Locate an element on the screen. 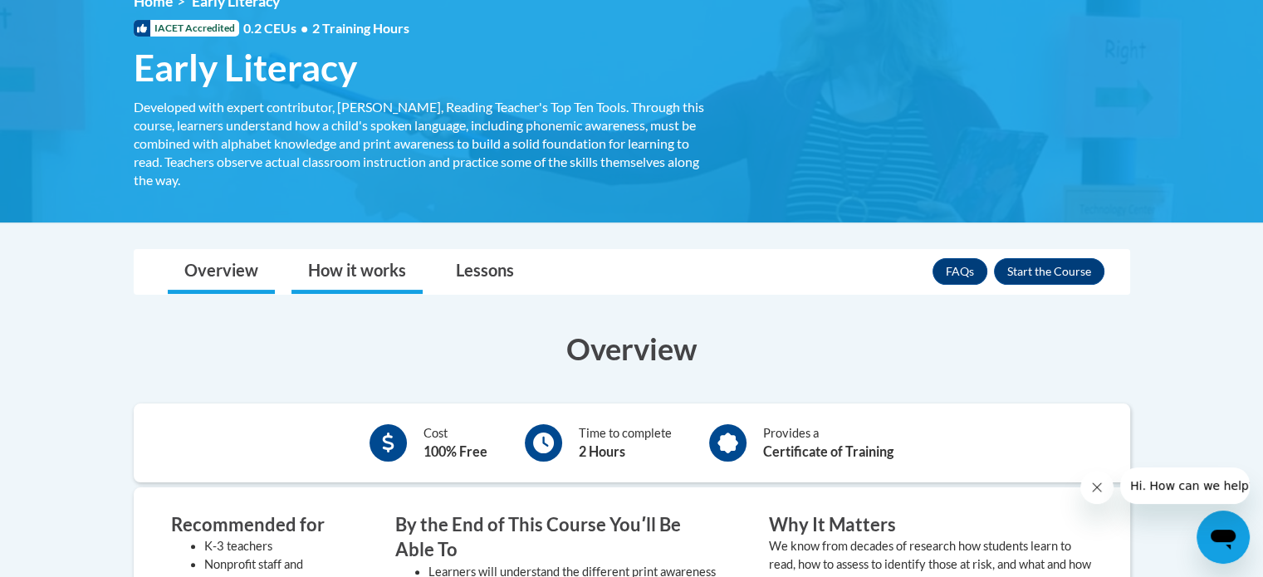  h3: By the End of This Course Youʹll Be Able To is located at coordinates (557, 538).